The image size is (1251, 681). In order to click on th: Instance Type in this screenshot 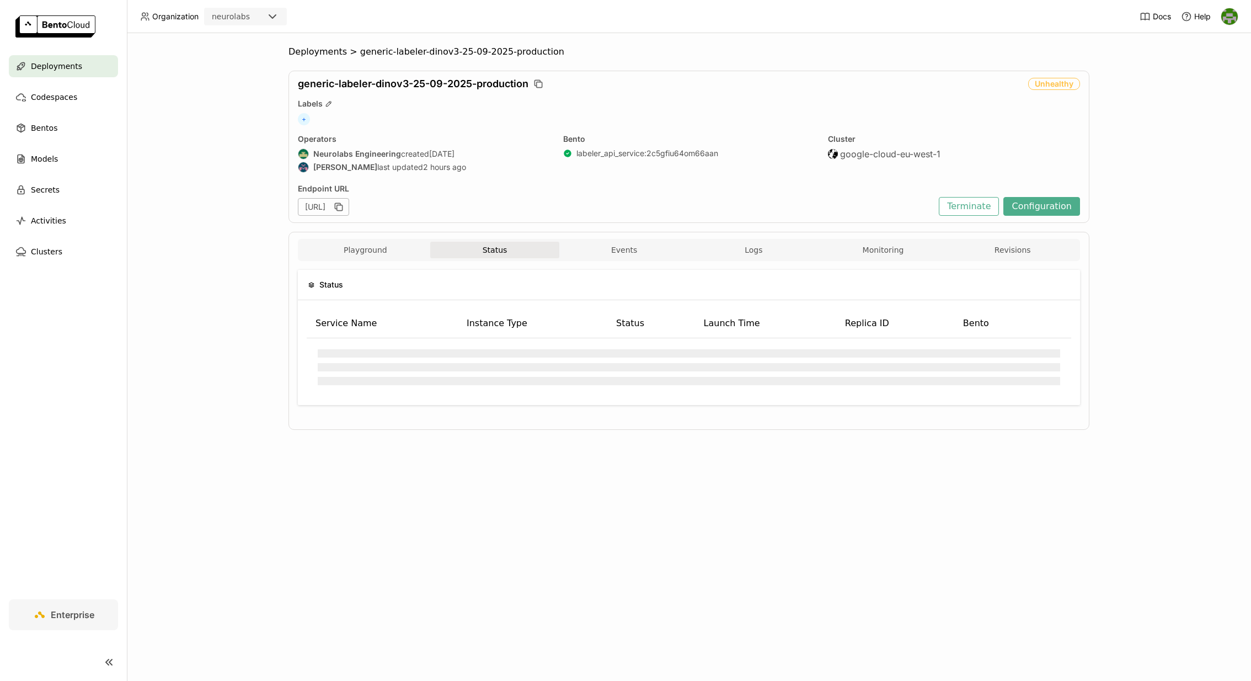, I will do `click(532, 323)`.